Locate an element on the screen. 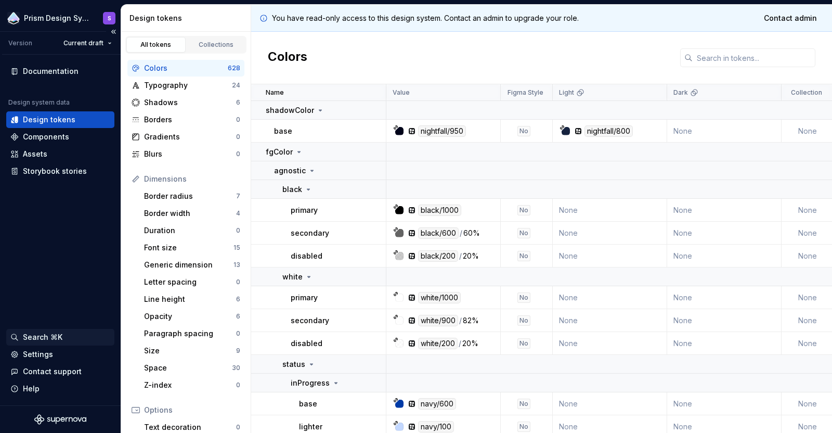  div: 6 is located at coordinates (238, 102).